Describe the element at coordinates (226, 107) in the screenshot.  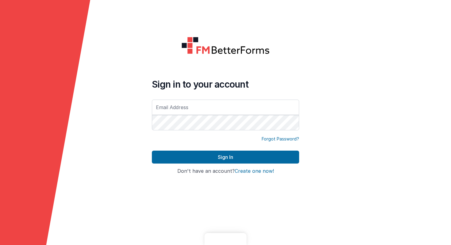
I see `input: Email Address` at that location.